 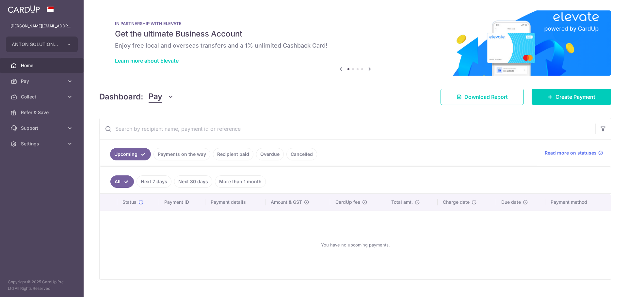 What do you see at coordinates (147, 61) in the screenshot?
I see `a: Learn more about Elevate` at bounding box center [147, 61].